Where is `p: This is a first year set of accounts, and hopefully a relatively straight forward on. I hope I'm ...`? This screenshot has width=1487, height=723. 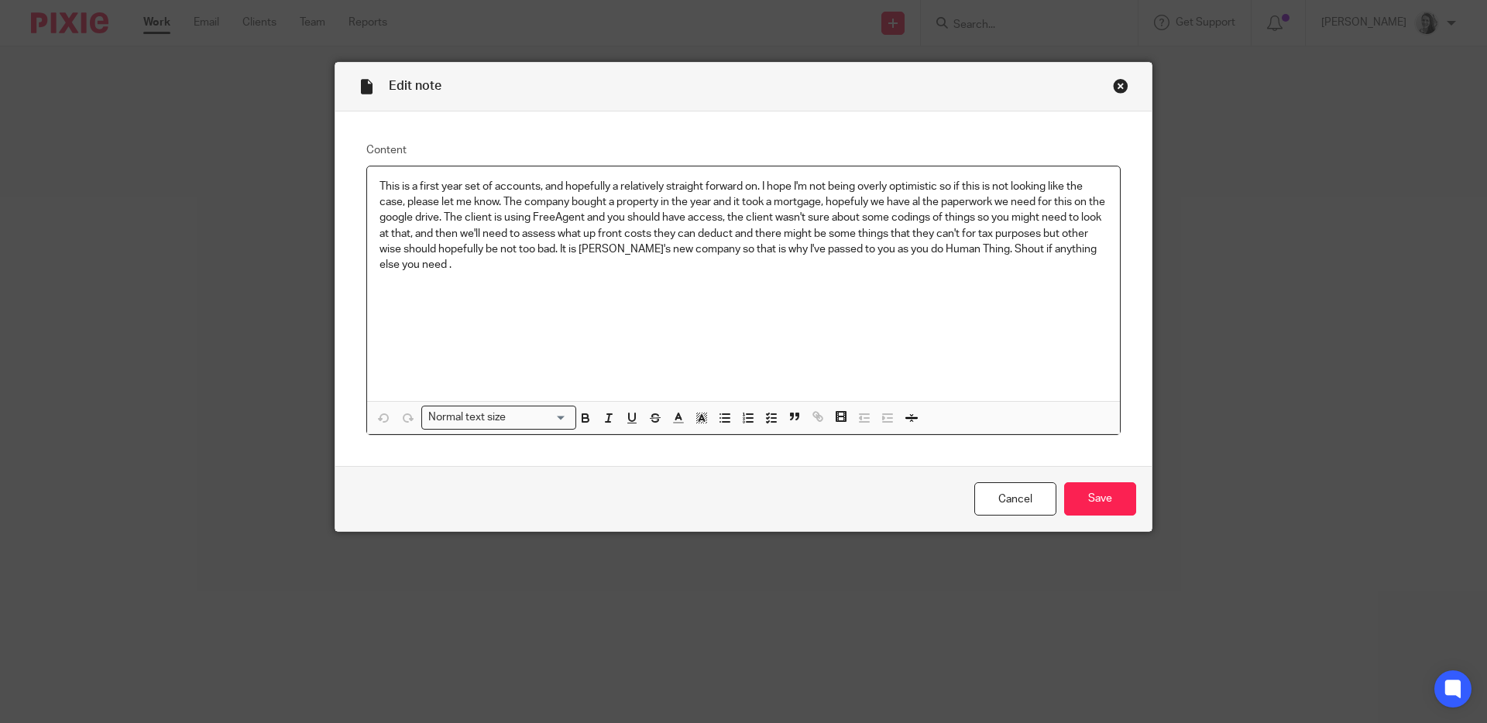 p: This is a first year set of accounts, and hopefully a relatively straight forward on. I hope I'm ... is located at coordinates (743, 226).